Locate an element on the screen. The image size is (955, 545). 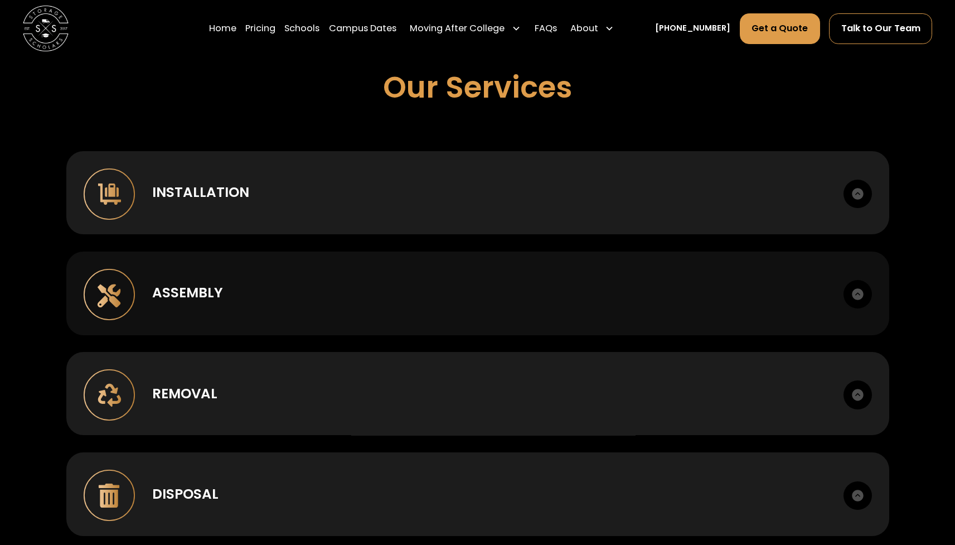
a: Pricing is located at coordinates (260, 28).